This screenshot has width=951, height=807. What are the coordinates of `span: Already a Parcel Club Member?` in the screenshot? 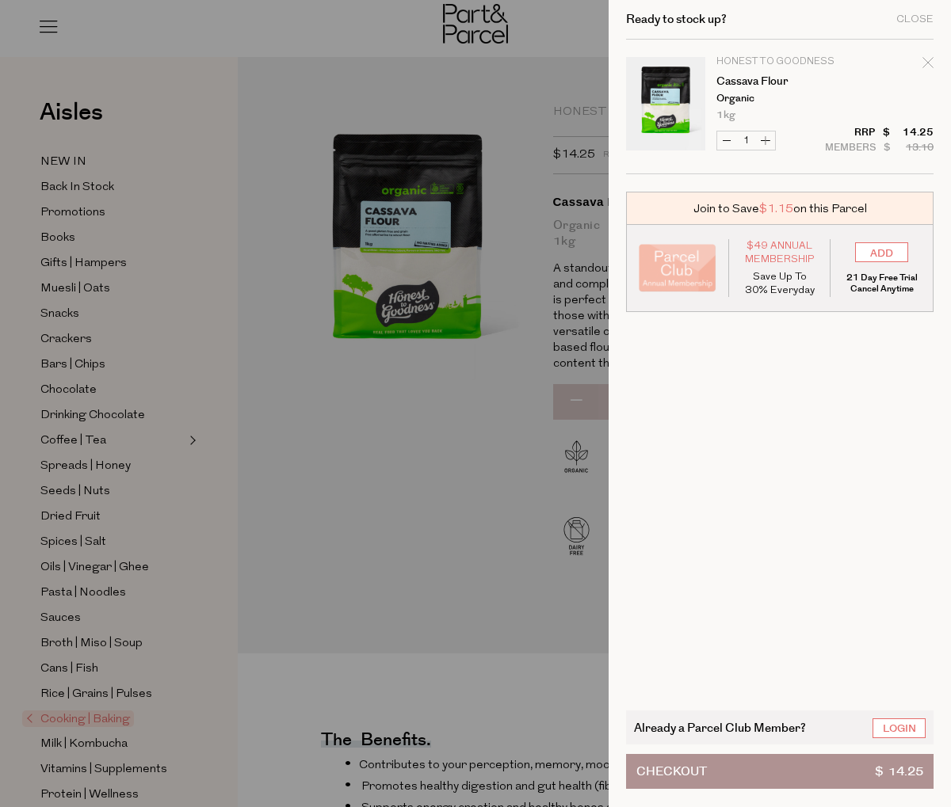 It's located at (719, 727).